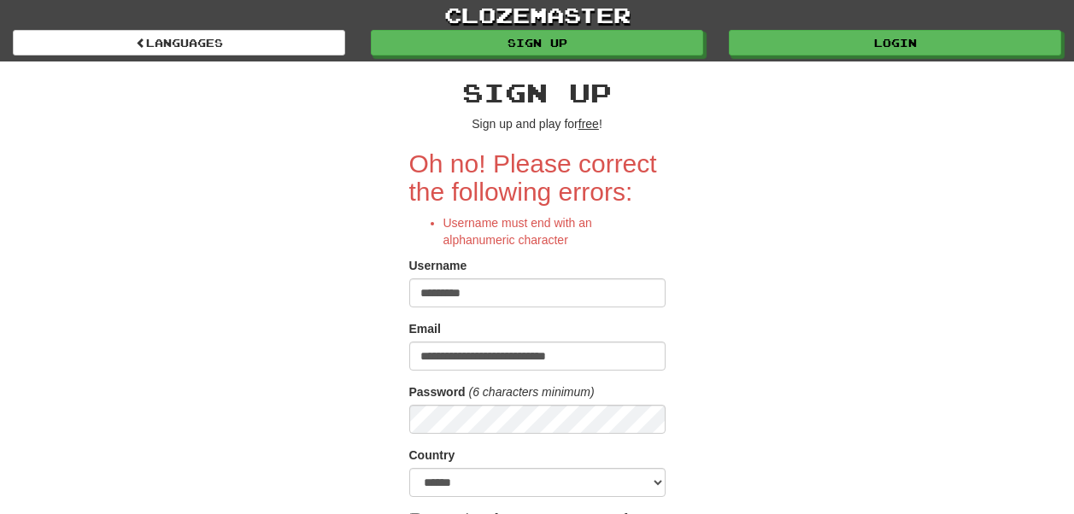  What do you see at coordinates (438, 266) in the screenshot?
I see `label: Username` at bounding box center [438, 266].